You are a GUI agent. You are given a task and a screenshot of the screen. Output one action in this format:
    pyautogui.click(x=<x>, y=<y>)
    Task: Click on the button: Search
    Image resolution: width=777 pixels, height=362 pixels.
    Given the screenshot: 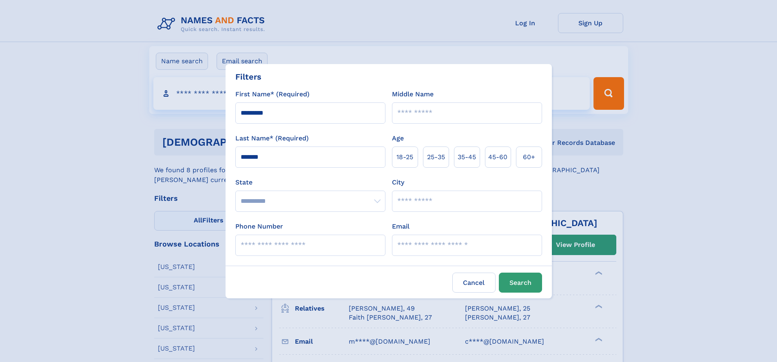 What is the action you would take?
    pyautogui.click(x=520, y=282)
    